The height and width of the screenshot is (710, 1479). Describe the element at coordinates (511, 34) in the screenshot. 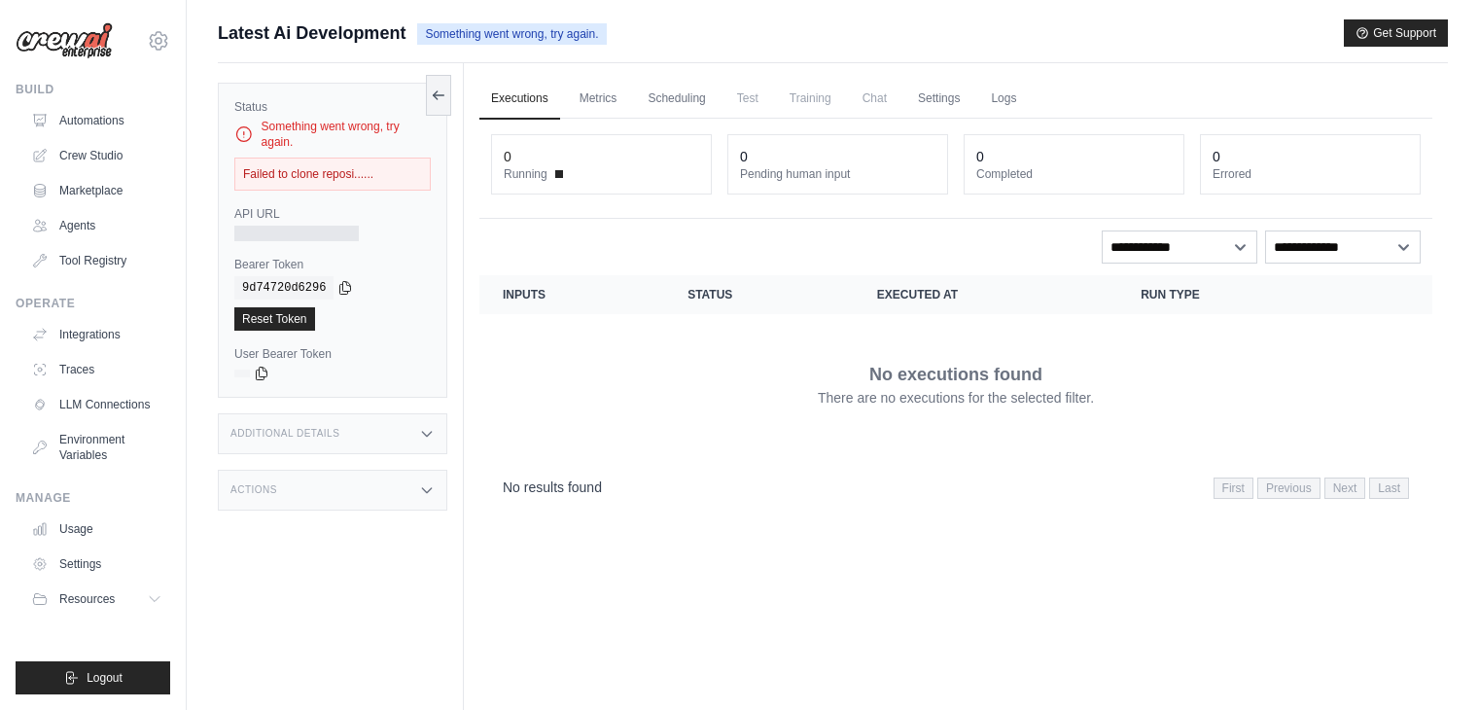

I see `span: Something went wrong, try again.` at that location.